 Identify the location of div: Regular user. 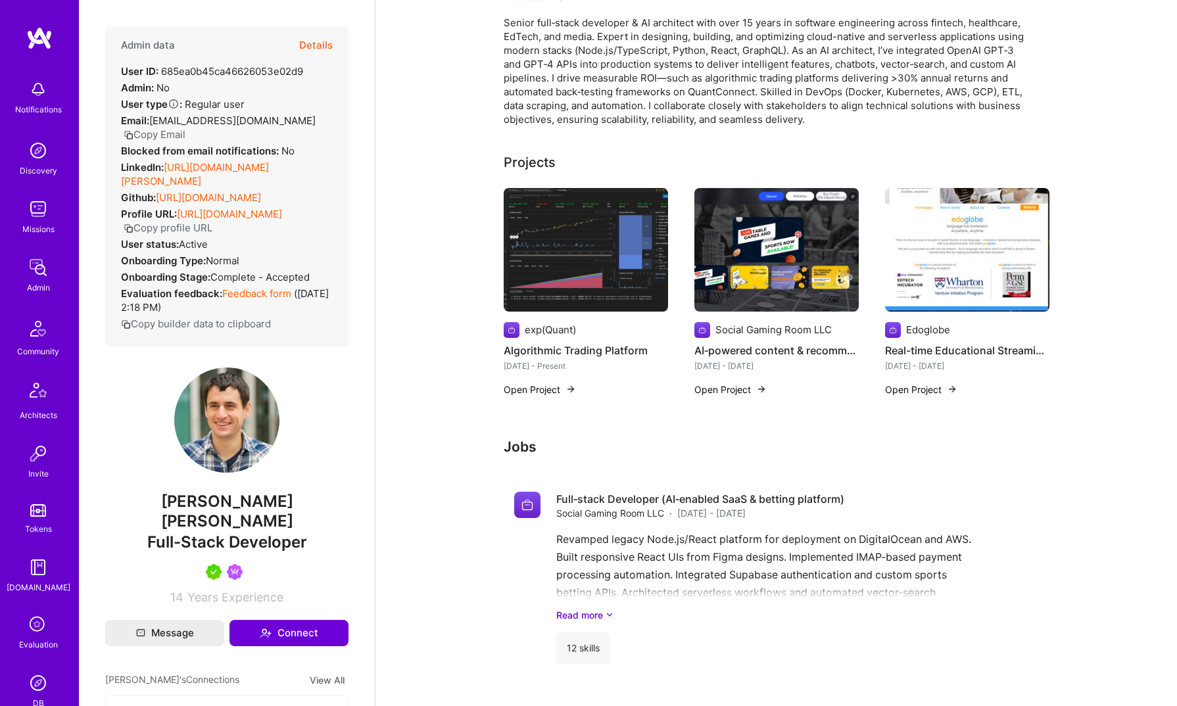
(183, 104).